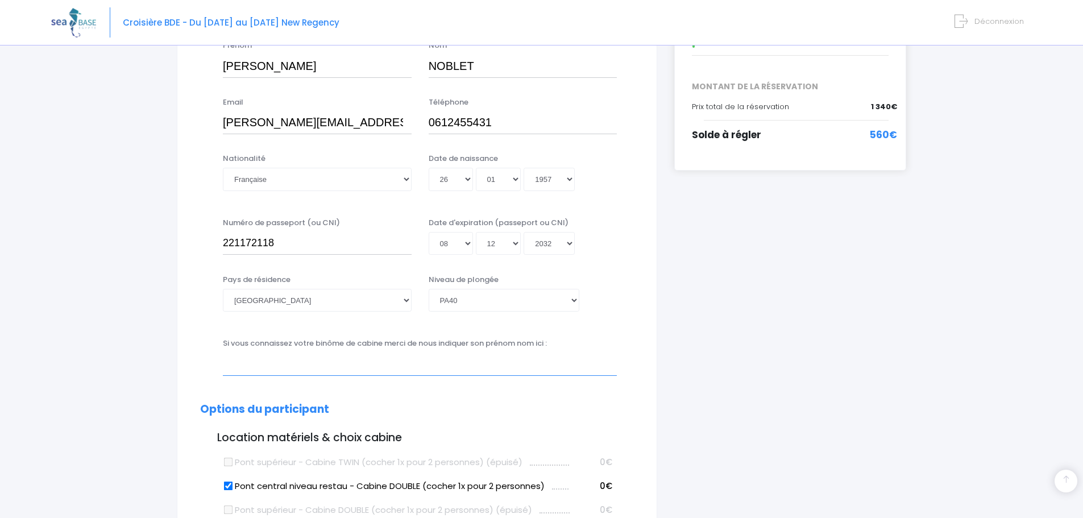 The height and width of the screenshot is (518, 1083). Describe the element at coordinates (464, 280) in the screenshot. I see `label: Niveau de plongée` at that location.